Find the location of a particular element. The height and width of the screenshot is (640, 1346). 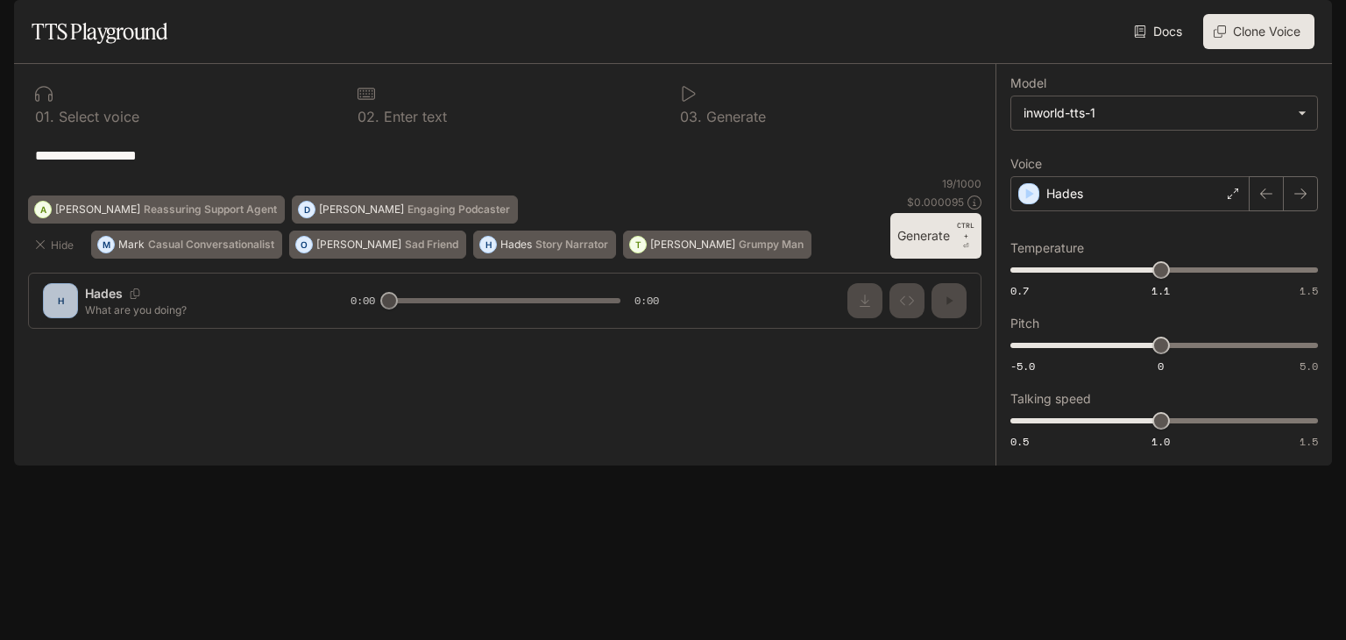

span: 5.0 is located at coordinates (1308, 365).